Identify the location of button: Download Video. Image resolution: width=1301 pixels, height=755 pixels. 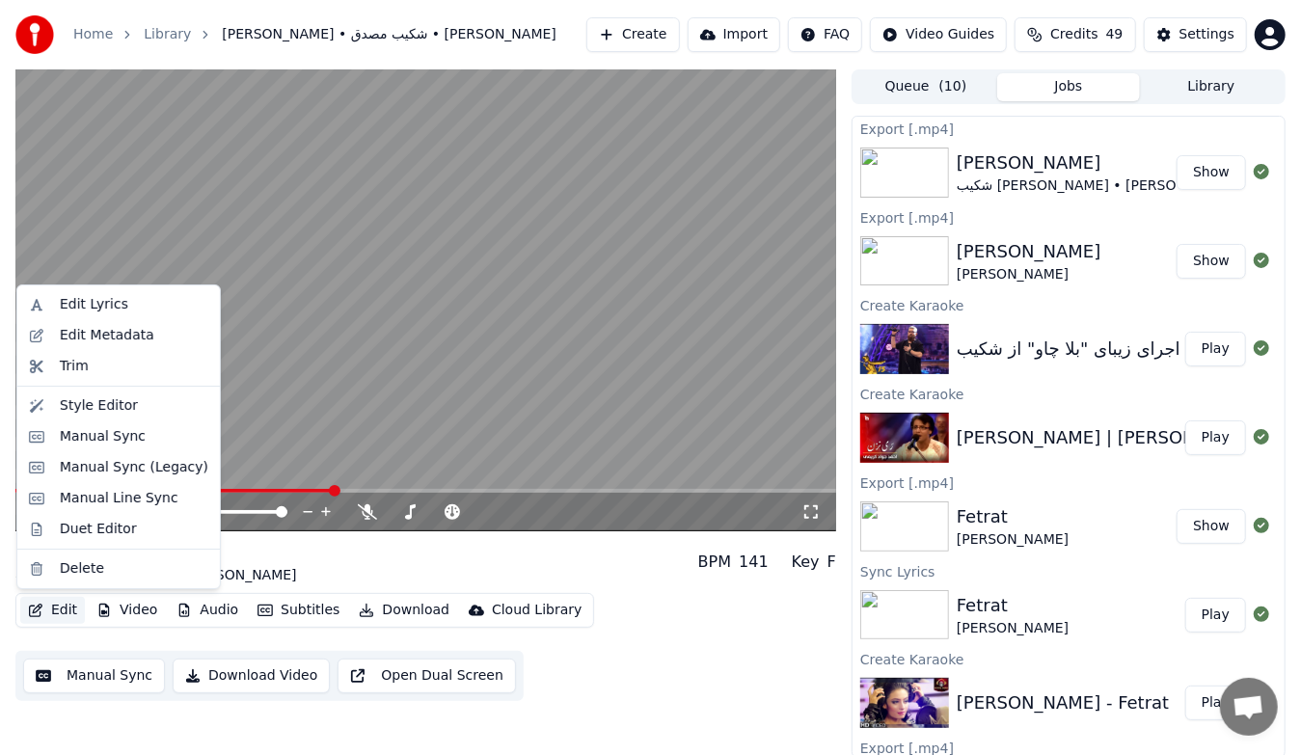
(251, 676).